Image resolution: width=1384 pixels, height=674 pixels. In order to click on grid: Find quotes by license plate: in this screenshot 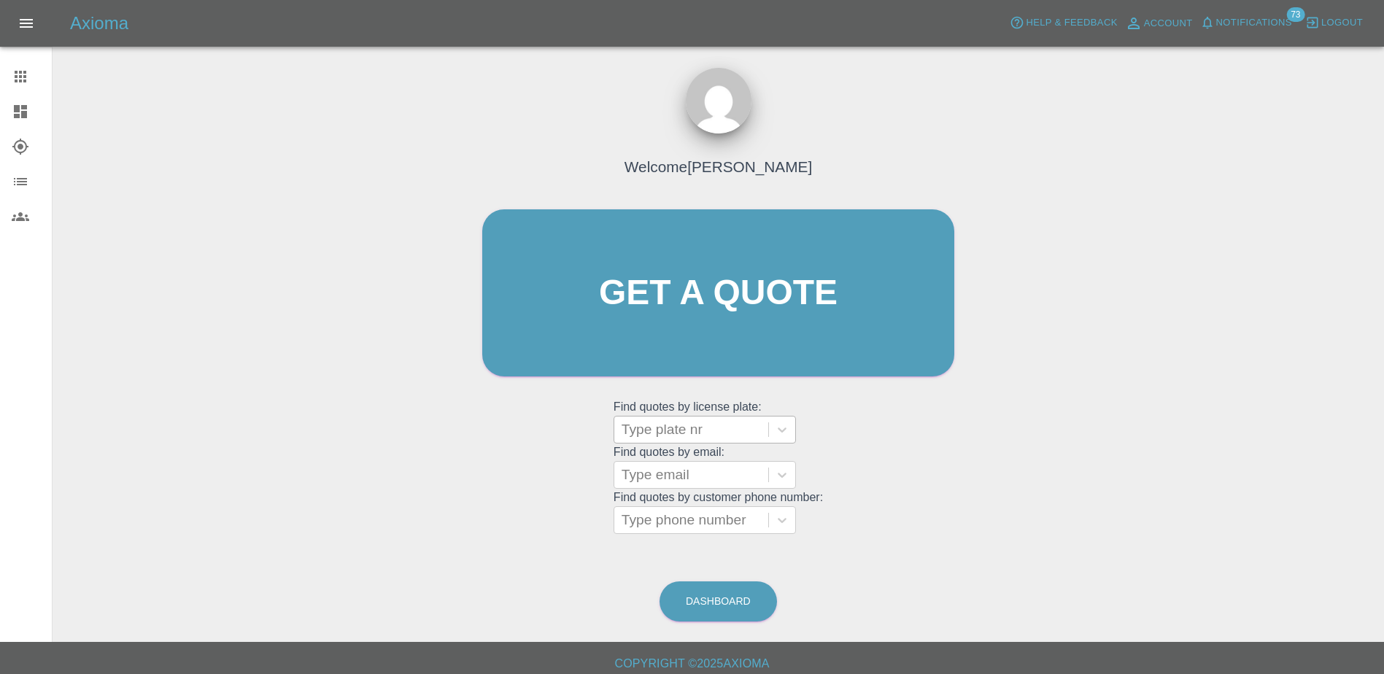, I will do `click(718, 422)`.